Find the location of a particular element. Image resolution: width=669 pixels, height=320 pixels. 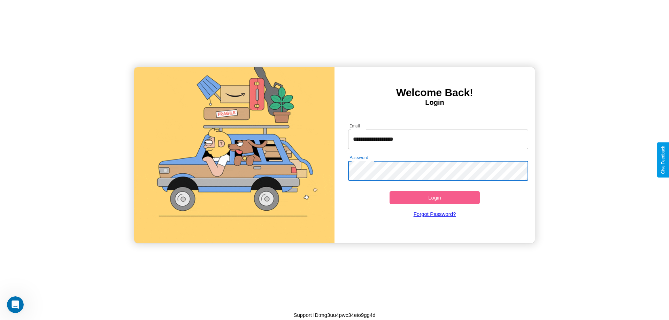

a: Forgot Password? is located at coordinates (435, 214).